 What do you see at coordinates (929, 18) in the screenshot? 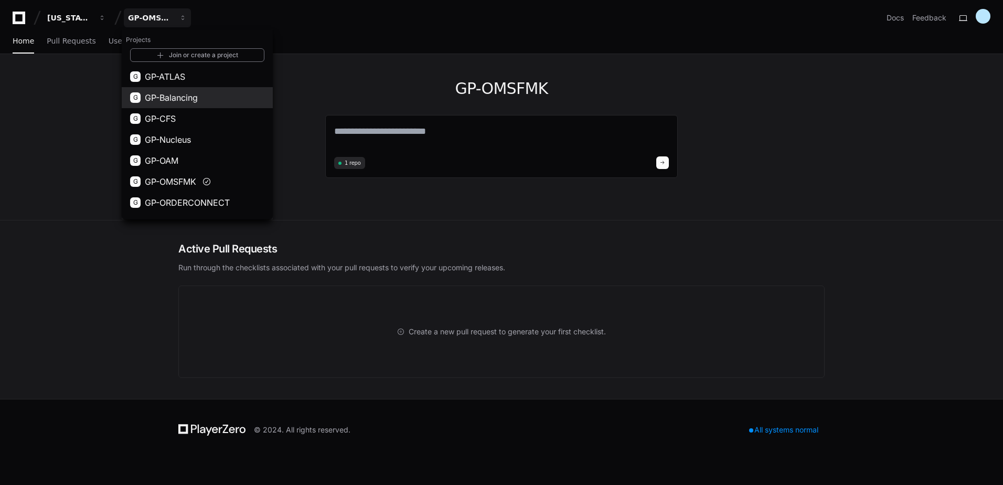
I see `button: Feedback` at bounding box center [929, 18].